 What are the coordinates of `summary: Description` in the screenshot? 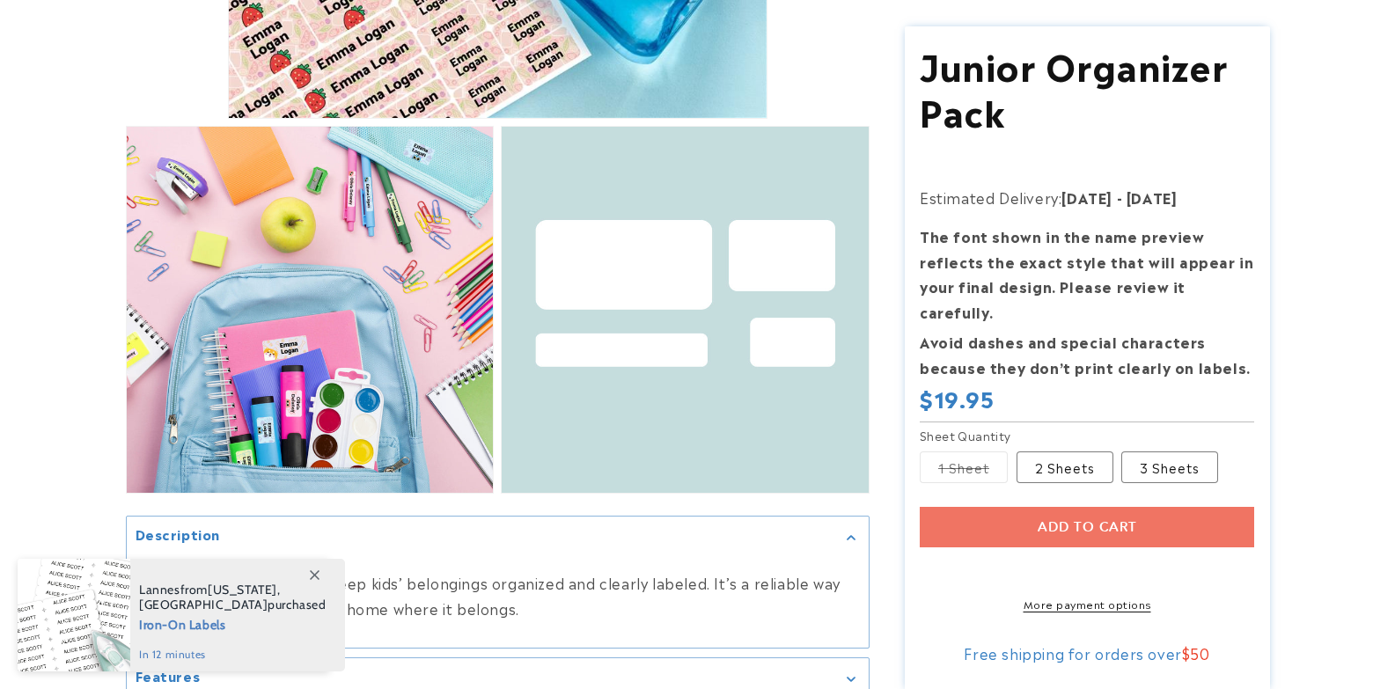 It's located at (497, 536).